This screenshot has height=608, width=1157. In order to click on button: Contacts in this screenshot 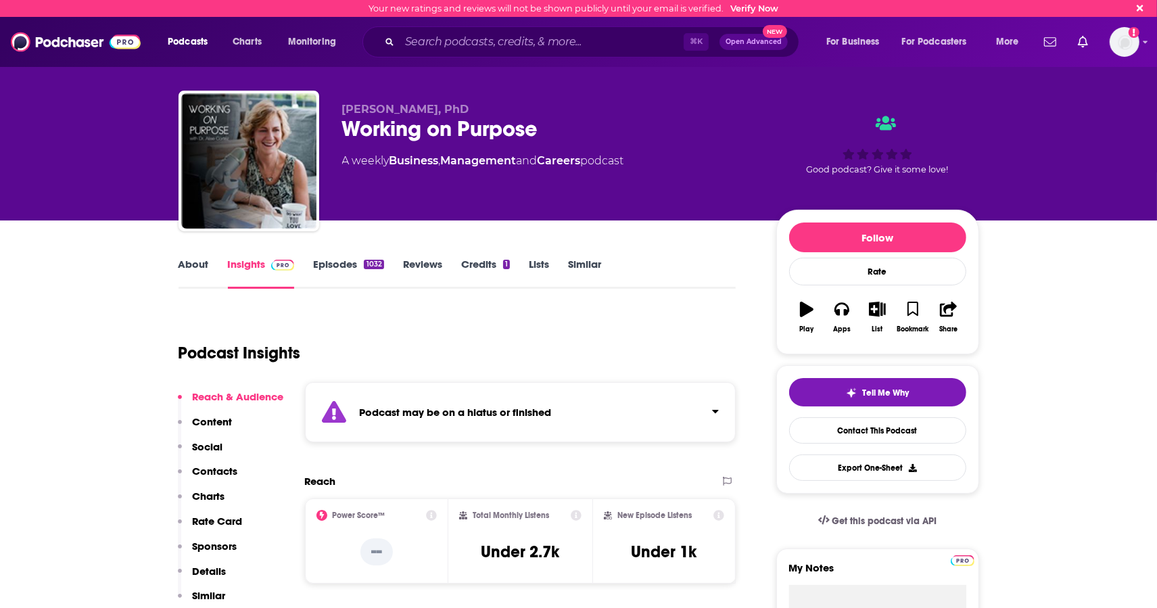, I will do `click(208, 477)`.